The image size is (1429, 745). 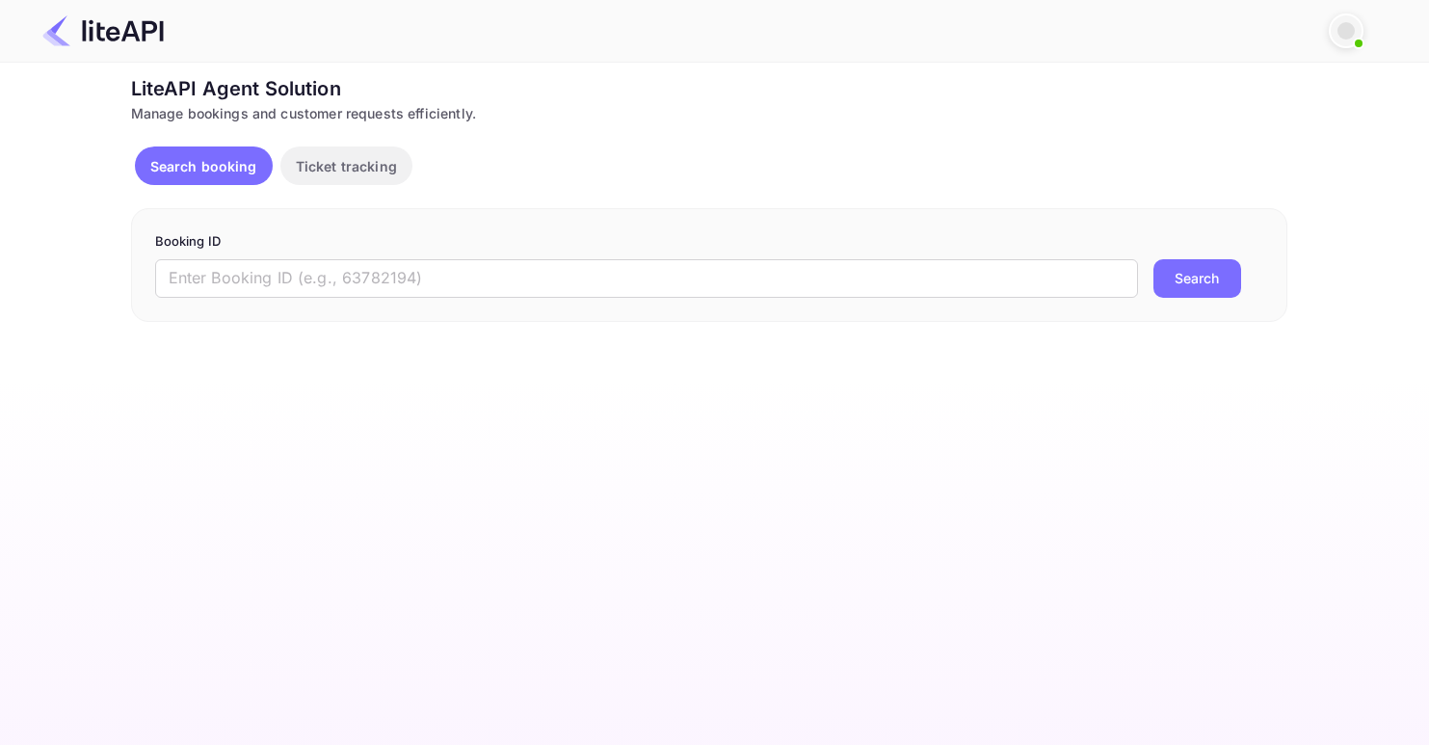 I want to click on p: Ticket tracking, so click(x=346, y=166).